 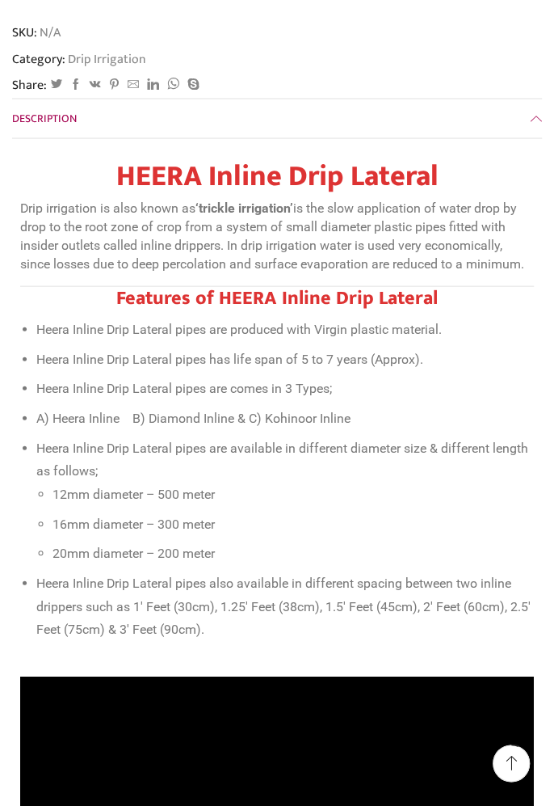 I want to click on li: Heera Inline Drip Lateral pipes are comes in 3 Types;, so click(x=285, y=388).